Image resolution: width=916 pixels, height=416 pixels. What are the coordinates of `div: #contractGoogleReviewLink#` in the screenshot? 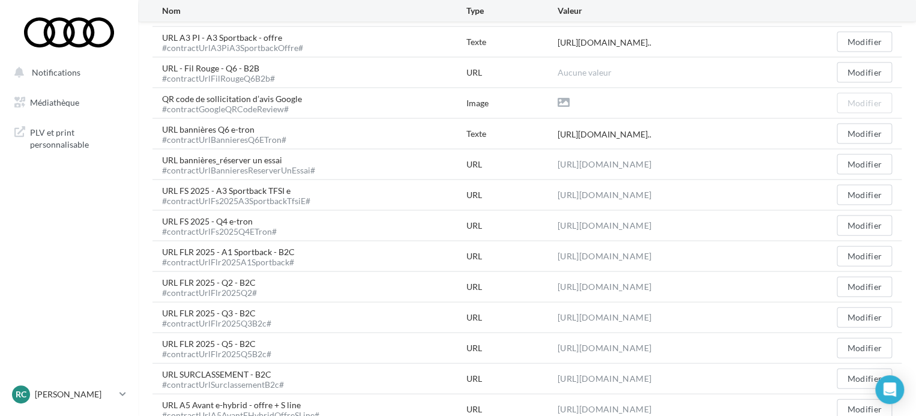 It's located at (224, 17).